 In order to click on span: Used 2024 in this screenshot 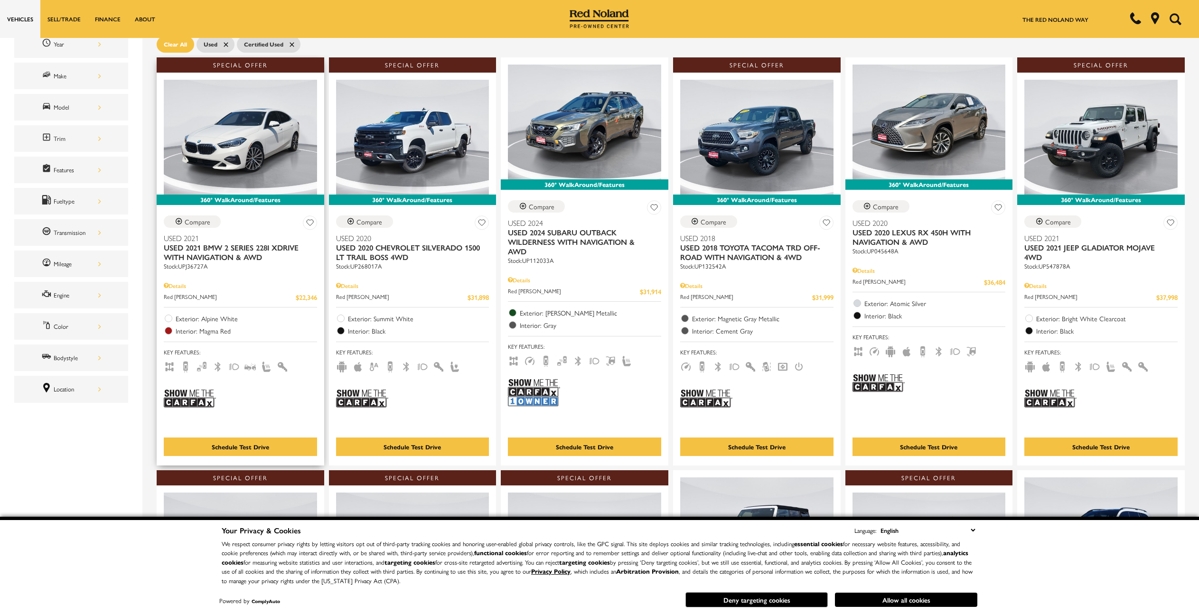, I will do `click(581, 223)`.